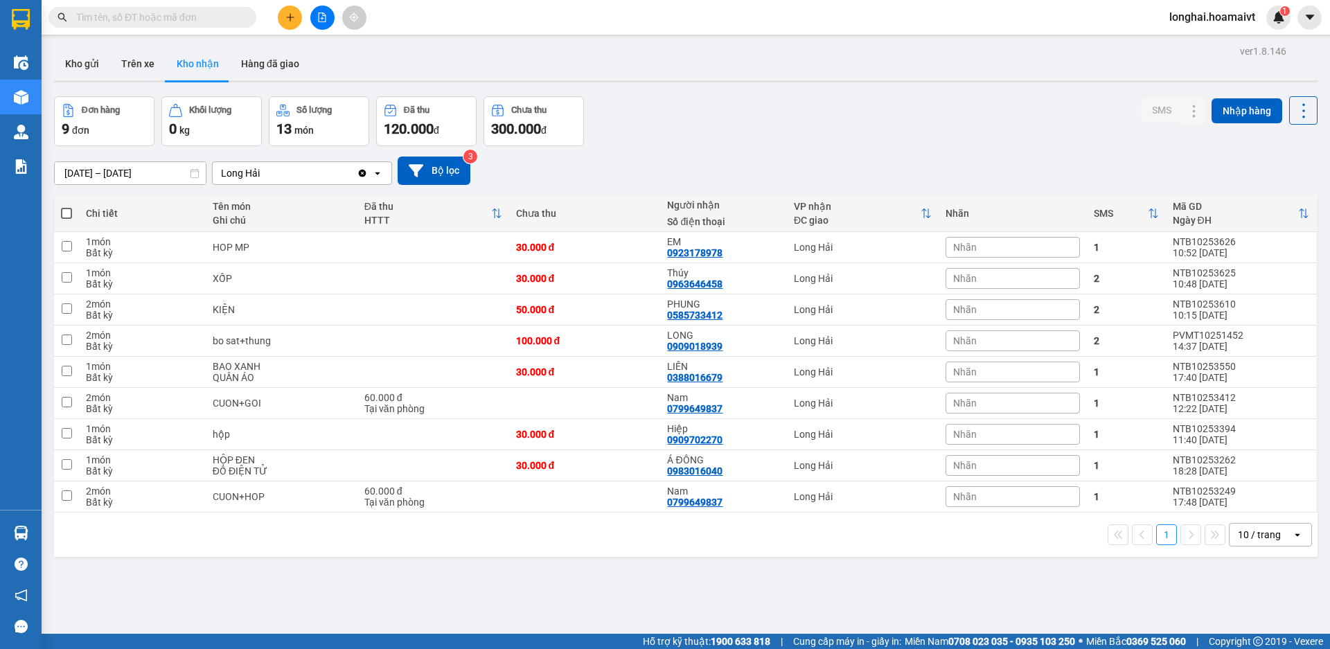 This screenshot has height=649, width=1330. I want to click on button: Chưa thu300.000đ, so click(533, 121).